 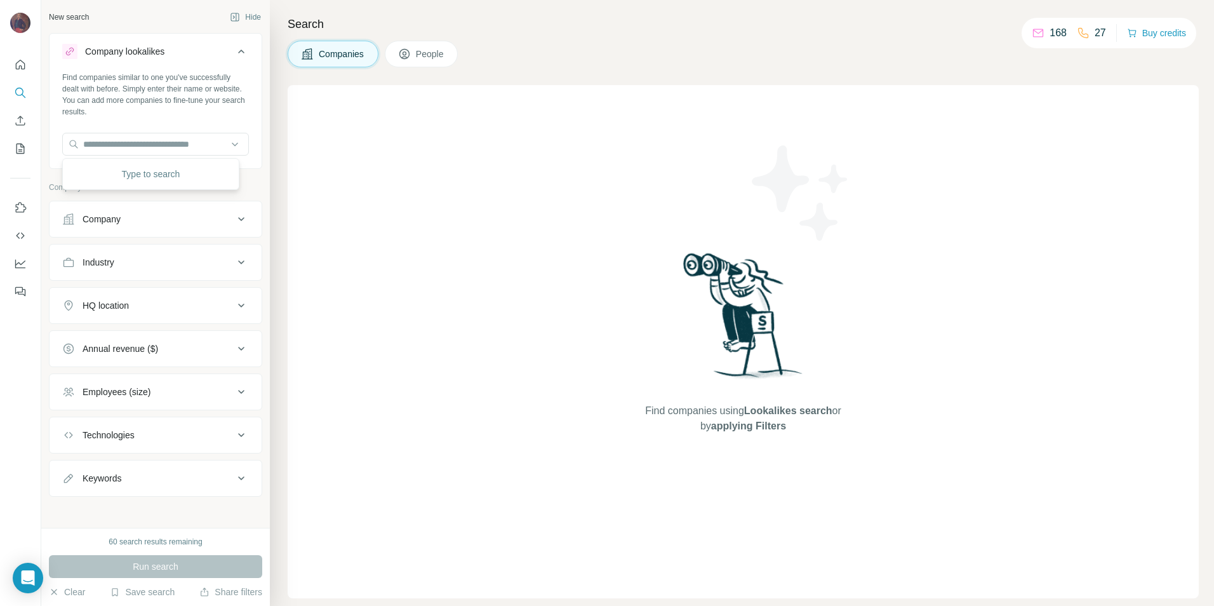 I want to click on button: Enrich CSV, so click(x=20, y=121).